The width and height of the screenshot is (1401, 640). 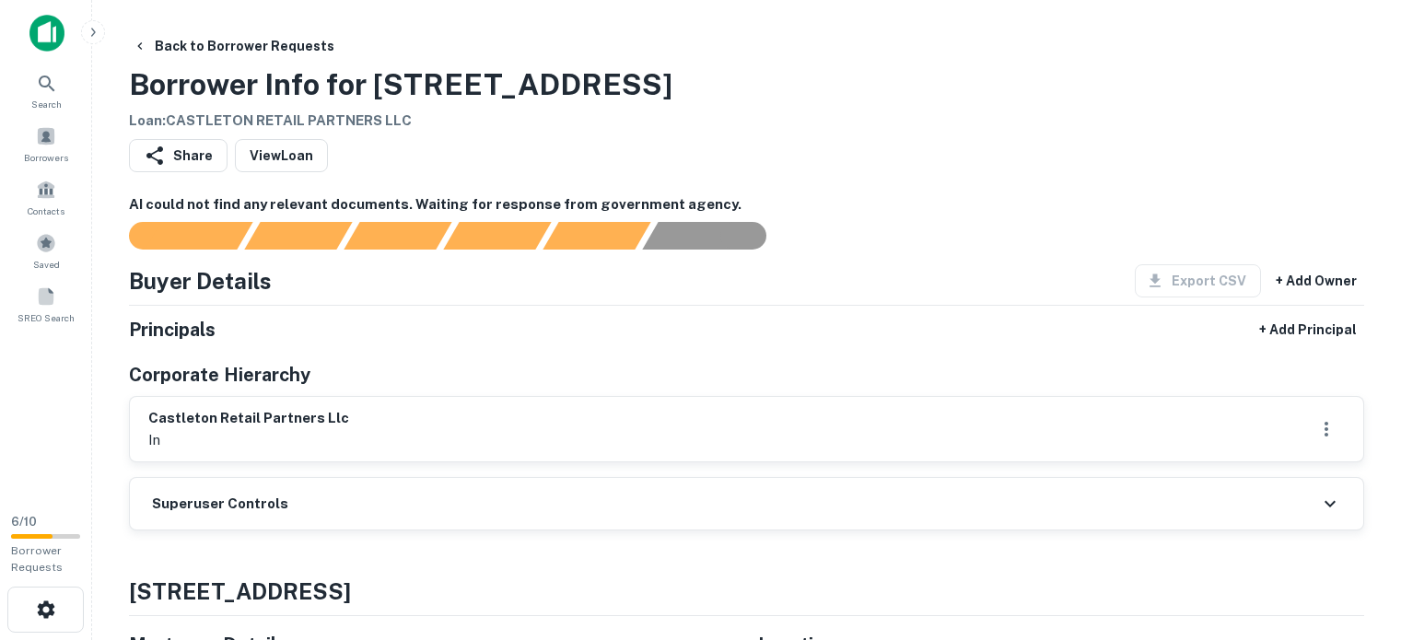 What do you see at coordinates (46, 158) in the screenshot?
I see `span: Borrowers` at bounding box center [46, 158].